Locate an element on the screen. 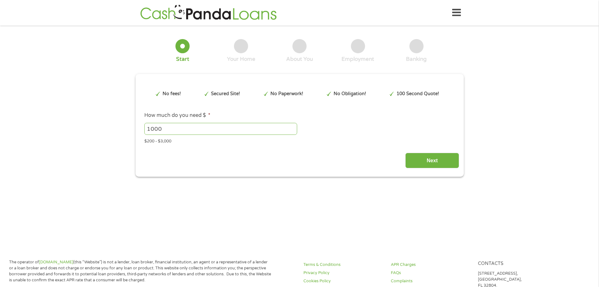 The width and height of the screenshot is (599, 287). a: Terms & Conditions is located at coordinates (344, 264).